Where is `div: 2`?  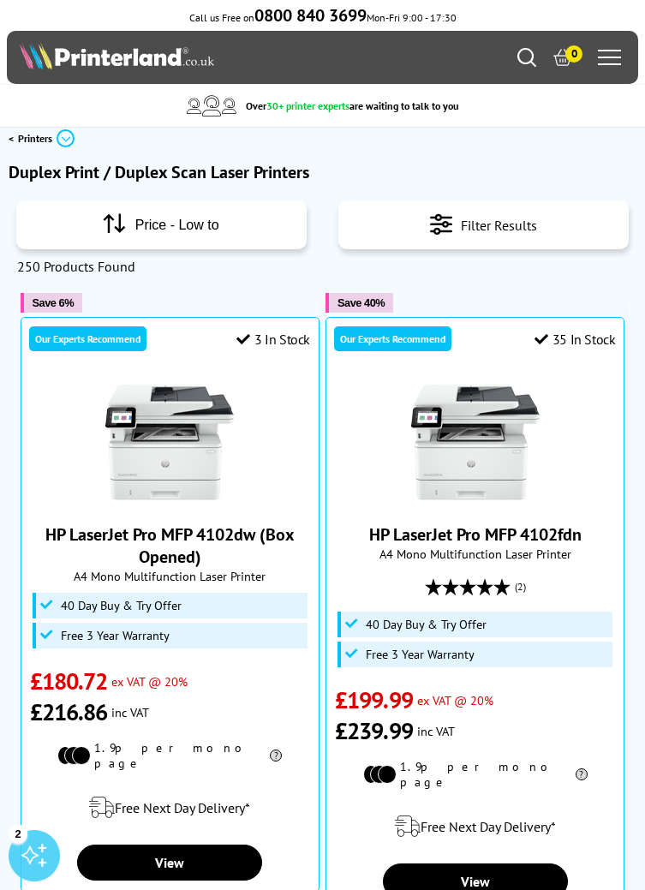 div: 2 is located at coordinates (18, 834).